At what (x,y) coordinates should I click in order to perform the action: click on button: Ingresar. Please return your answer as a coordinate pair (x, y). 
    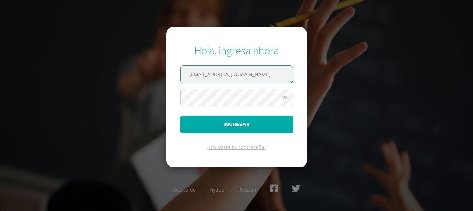
    Looking at the image, I should click on (237, 125).